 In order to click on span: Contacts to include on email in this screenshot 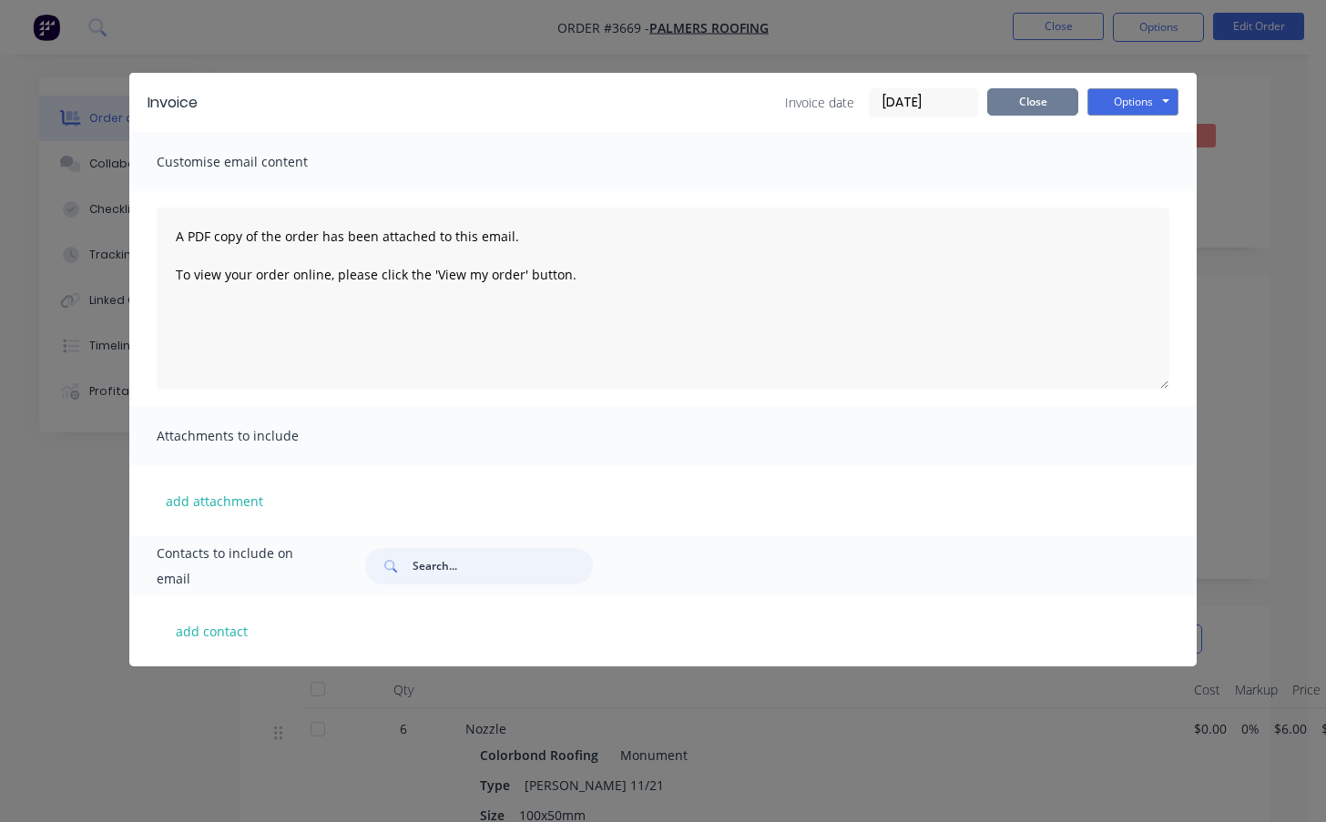, I will do `click(238, 566)`.